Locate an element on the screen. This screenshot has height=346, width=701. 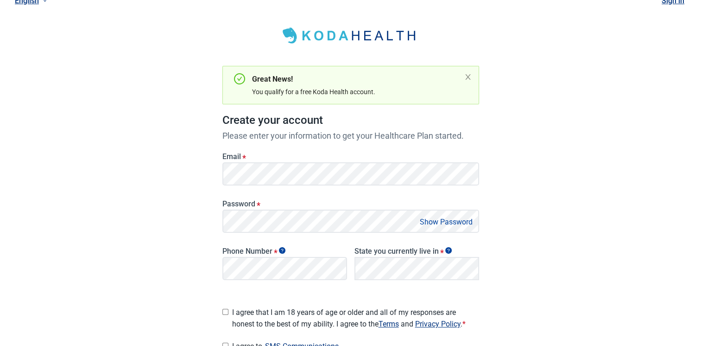
img: Koda Health is located at coordinates (351, 36).